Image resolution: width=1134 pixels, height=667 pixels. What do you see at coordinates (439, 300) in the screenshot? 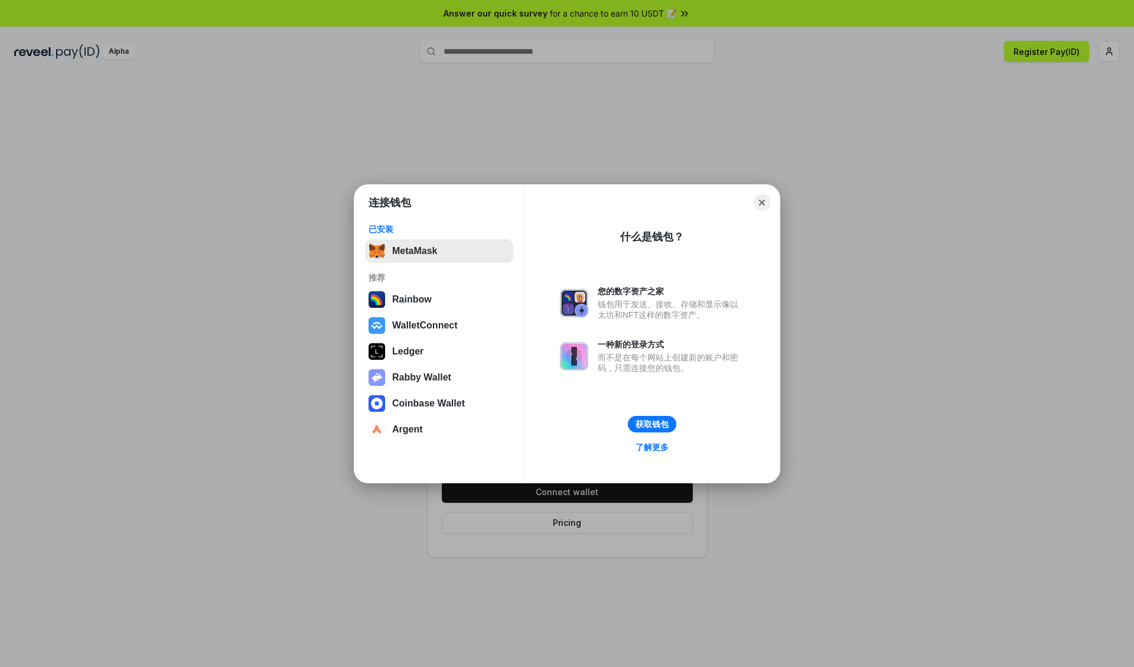
I see `button: Rainbow` at bounding box center [439, 300].